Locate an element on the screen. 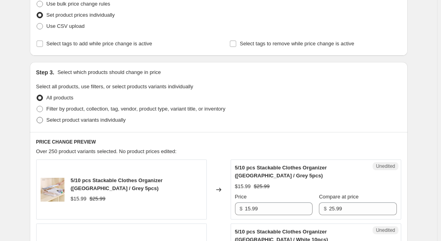 The height and width of the screenshot is (241, 441). h2: Step 3. is located at coordinates (45, 72).